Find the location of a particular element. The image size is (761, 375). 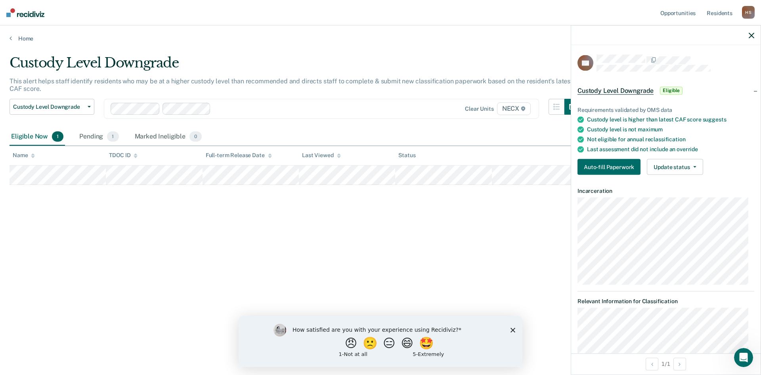

button: 3 is located at coordinates (151, 27).